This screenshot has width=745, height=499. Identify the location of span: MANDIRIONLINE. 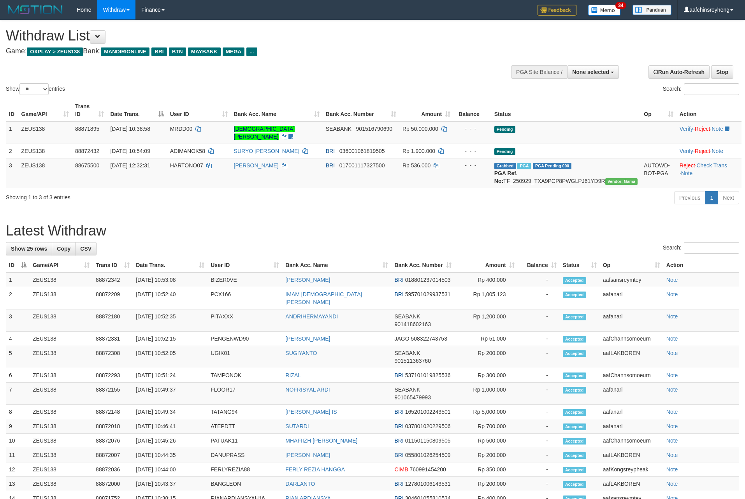
(125, 52).